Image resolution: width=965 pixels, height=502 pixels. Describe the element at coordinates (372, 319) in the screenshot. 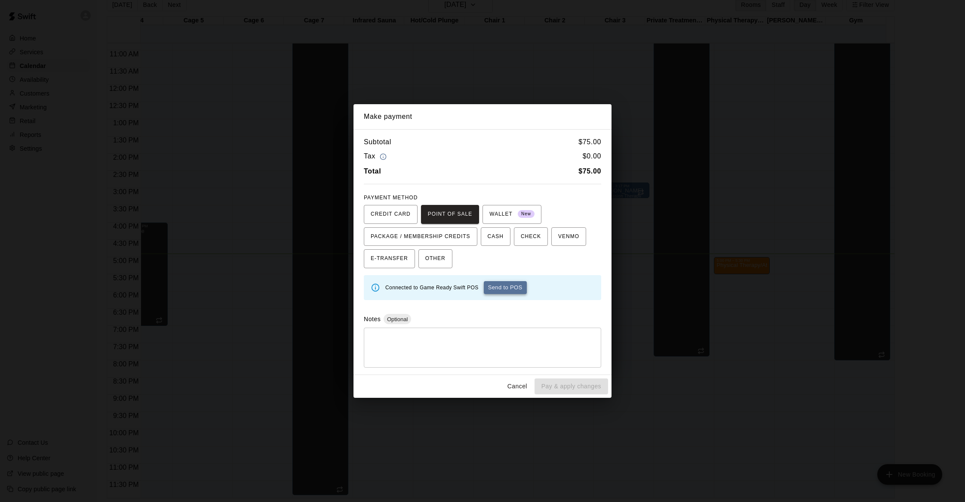

I see `label: Notes` at that location.